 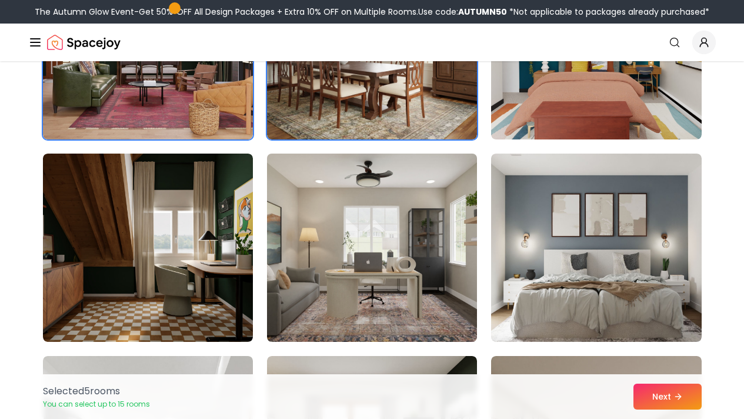 I want to click on img: Room room-30, so click(x=596, y=248).